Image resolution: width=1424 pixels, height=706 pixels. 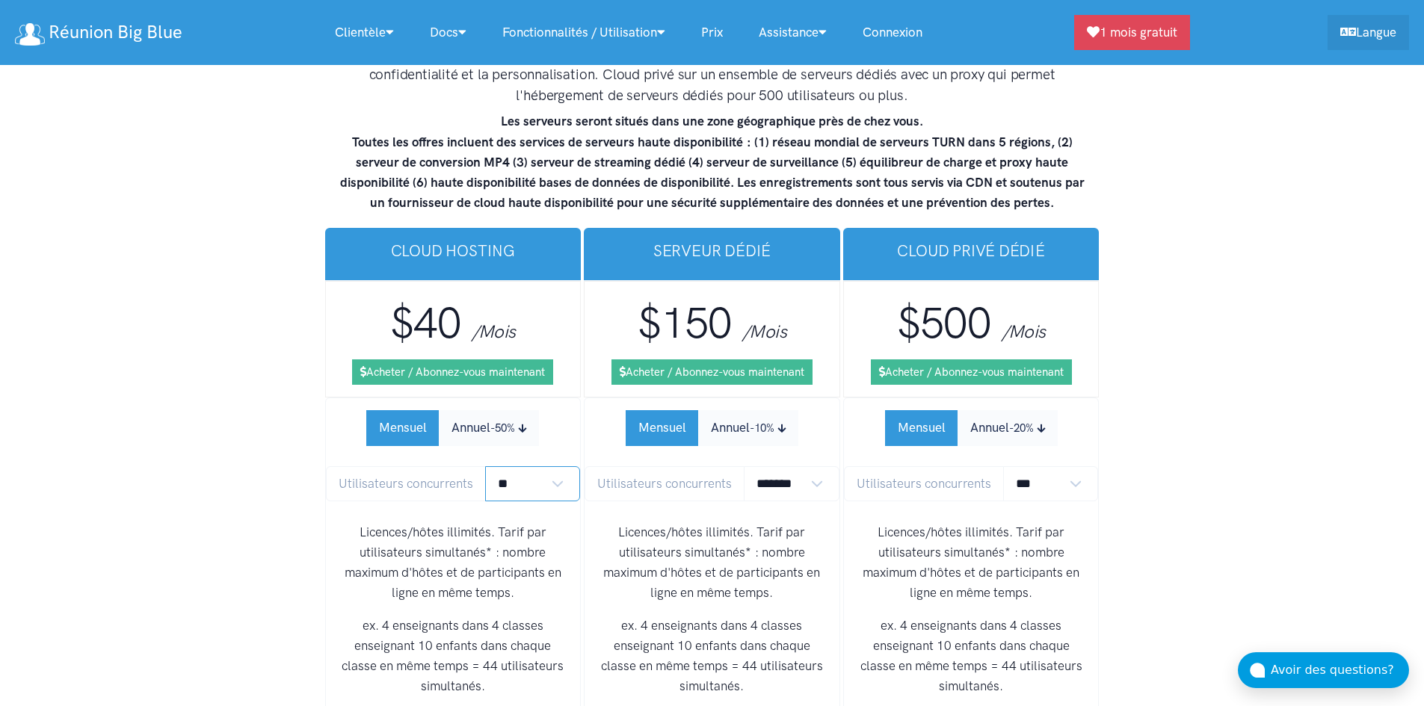 I want to click on a: Assistance, so click(x=792, y=32).